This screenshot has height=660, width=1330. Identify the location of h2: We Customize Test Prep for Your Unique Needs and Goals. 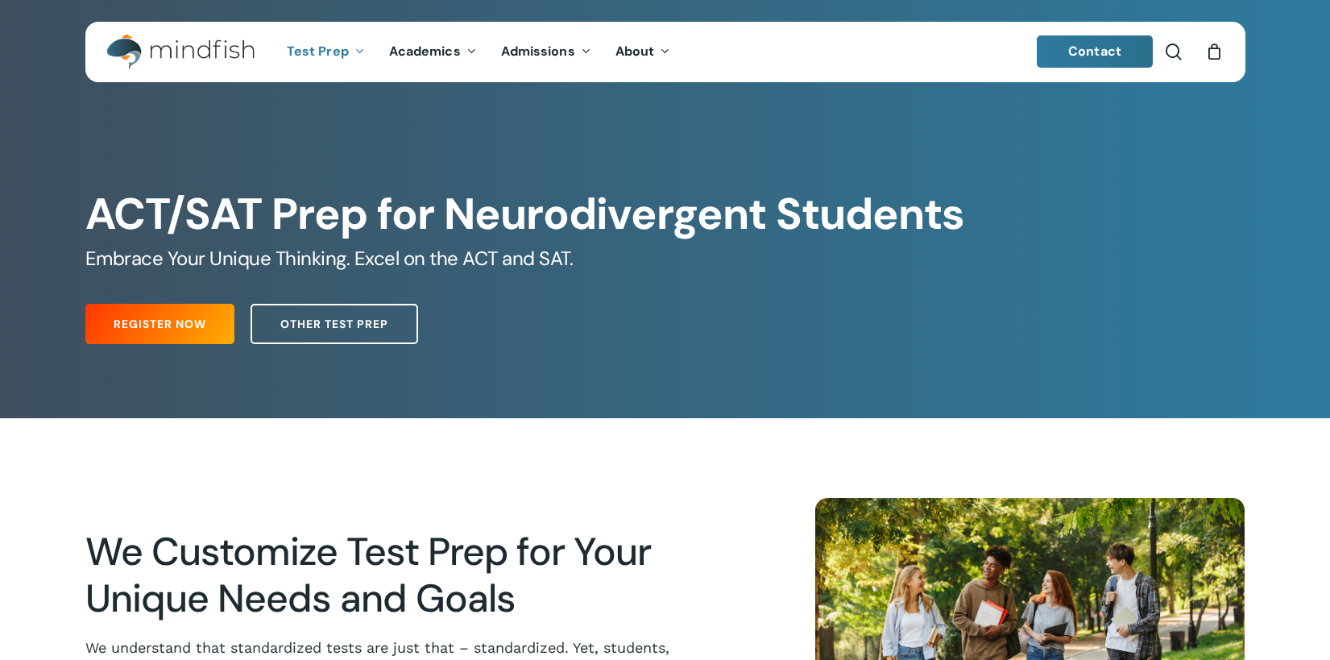
(402, 575).